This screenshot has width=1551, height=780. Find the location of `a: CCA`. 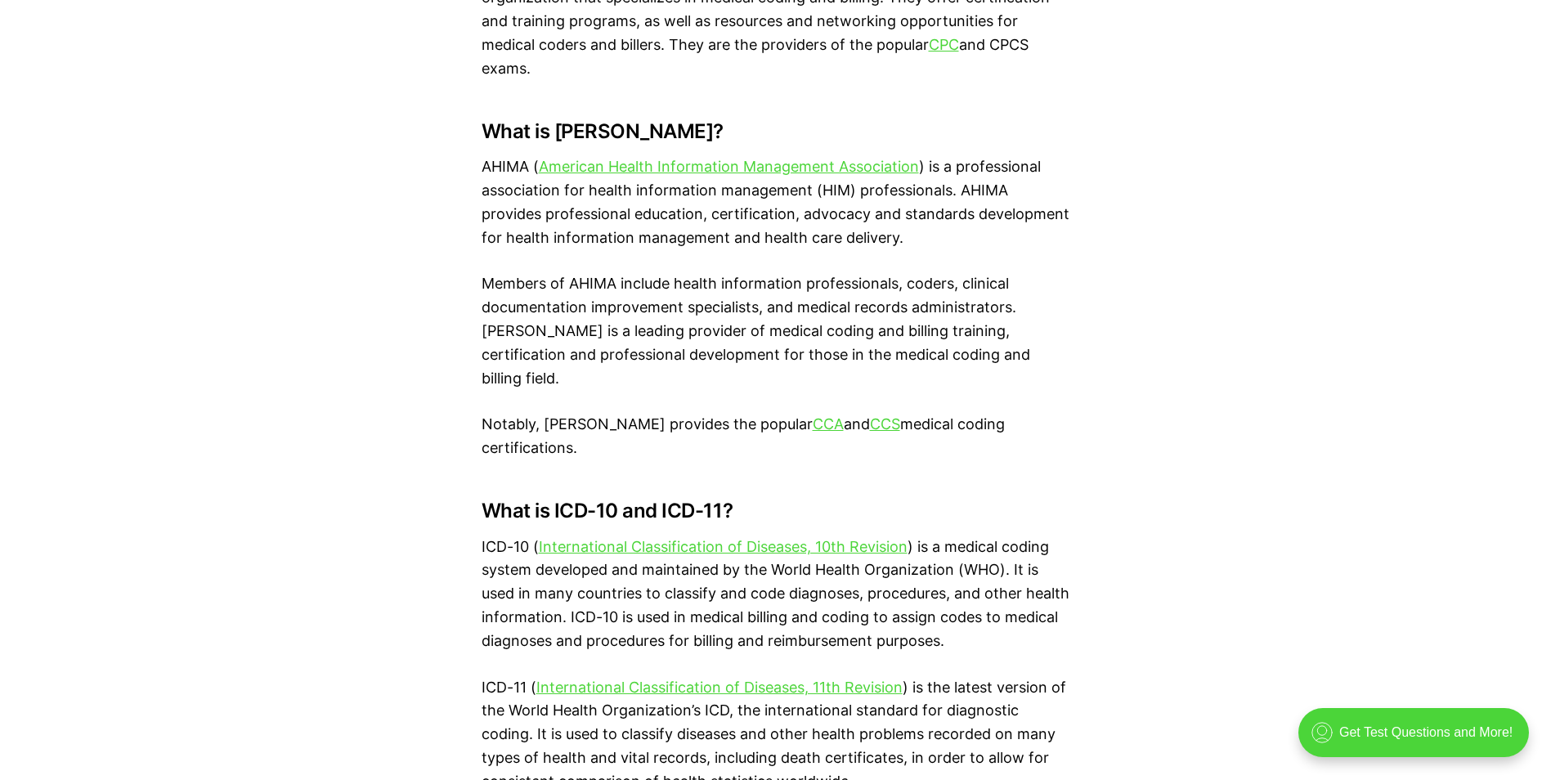

a: CCA is located at coordinates (828, 424).